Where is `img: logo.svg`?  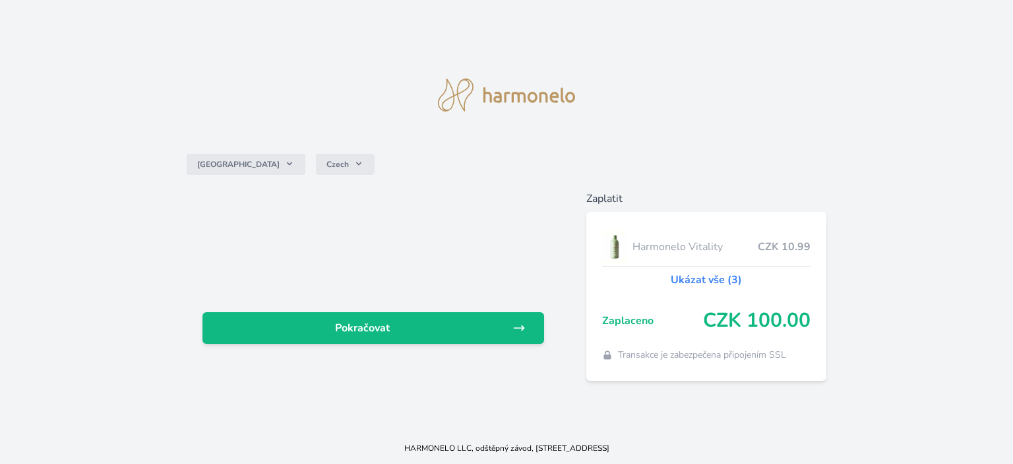
img: logo.svg is located at coordinates (506, 95).